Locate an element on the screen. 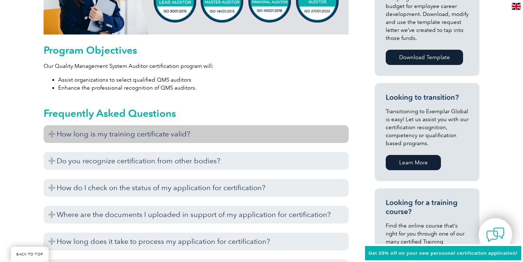 The height and width of the screenshot is (262, 523). h2: Frequently Asked Questions is located at coordinates (196, 113).